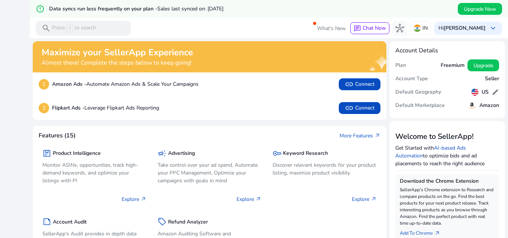  I want to click on p: Press to search, so click(74, 28).